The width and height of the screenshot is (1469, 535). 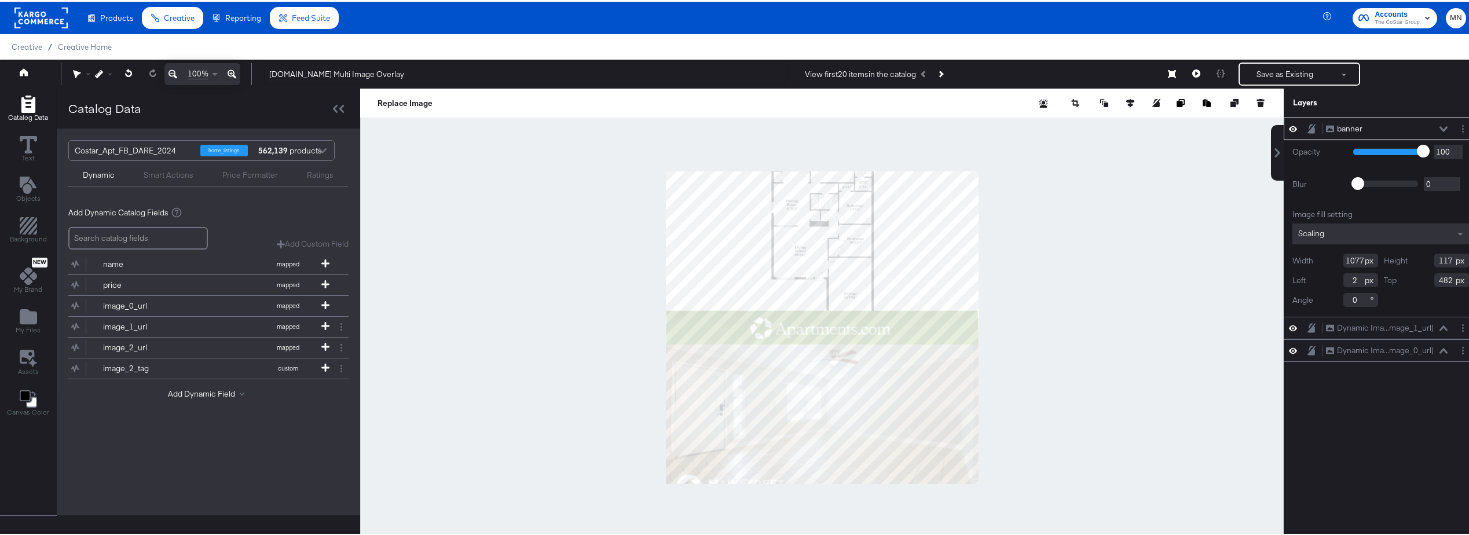 What do you see at coordinates (288, 367) in the screenshot?
I see `span: custom` at bounding box center [288, 367].